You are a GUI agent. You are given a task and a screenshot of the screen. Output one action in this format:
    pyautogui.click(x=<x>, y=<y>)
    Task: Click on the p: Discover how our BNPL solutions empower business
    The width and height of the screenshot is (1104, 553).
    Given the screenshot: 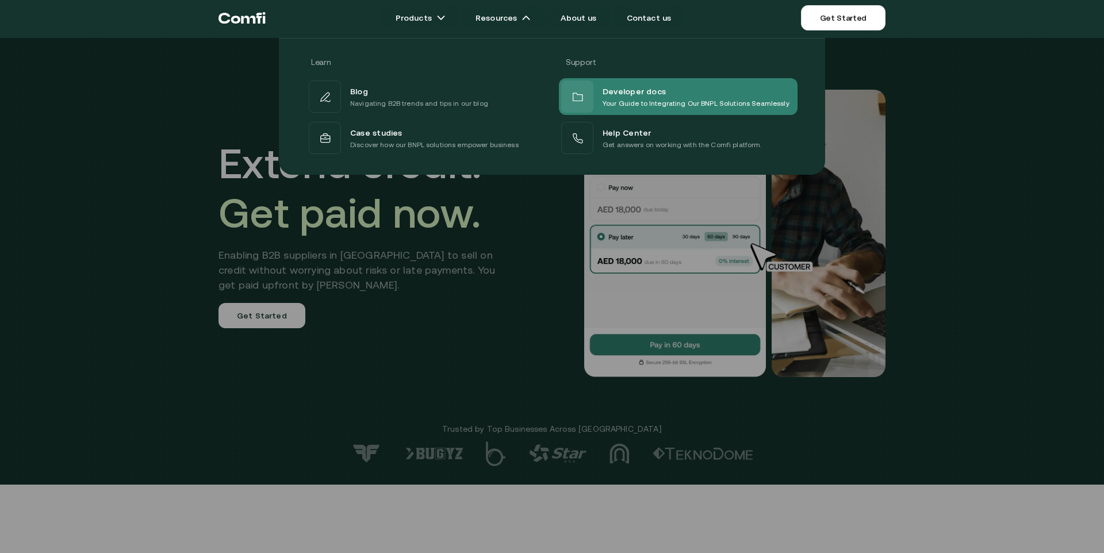 What is the action you would take?
    pyautogui.click(x=434, y=145)
    